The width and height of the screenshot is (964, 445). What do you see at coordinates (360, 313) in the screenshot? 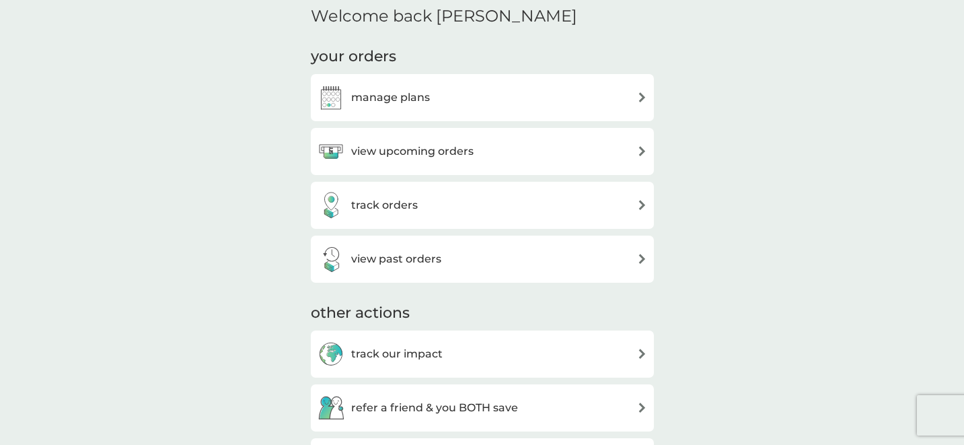
I see `h3: other actions` at bounding box center [360, 313].